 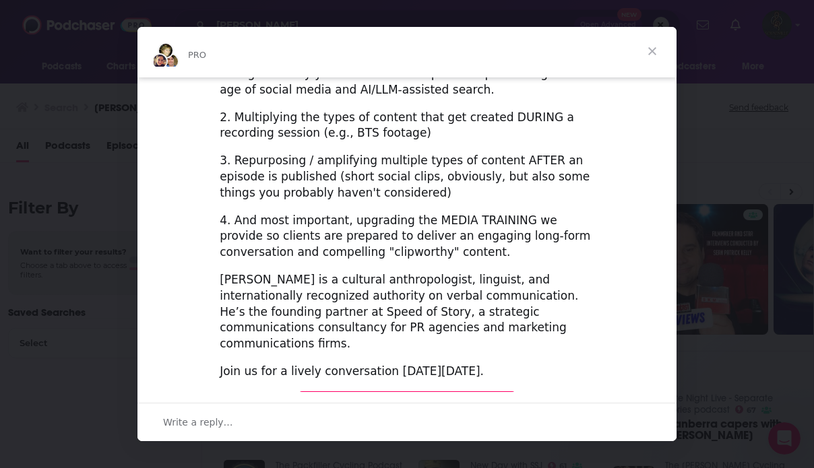 What do you see at coordinates (407, 422) in the screenshot?
I see `div: Open conversation and reply` at bounding box center [407, 422].